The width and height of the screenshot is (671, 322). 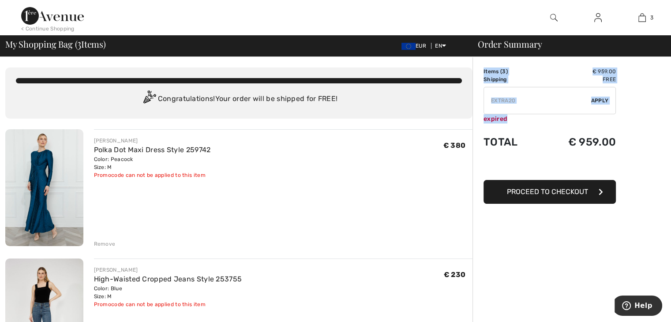 What do you see at coordinates (566, 44) in the screenshot?
I see `div: Order Summary` at bounding box center [566, 44].